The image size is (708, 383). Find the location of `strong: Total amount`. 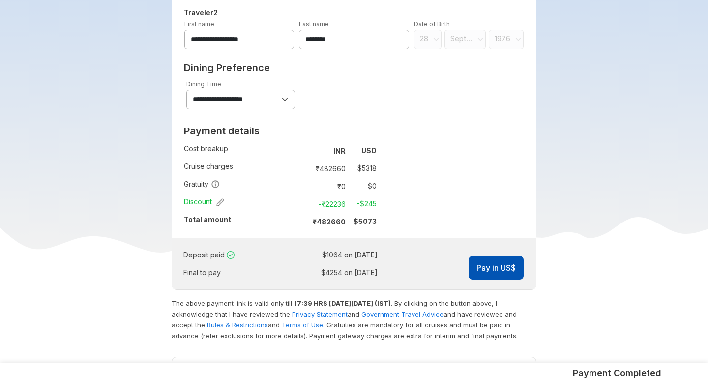

strong: Total amount is located at coordinates (208, 219).